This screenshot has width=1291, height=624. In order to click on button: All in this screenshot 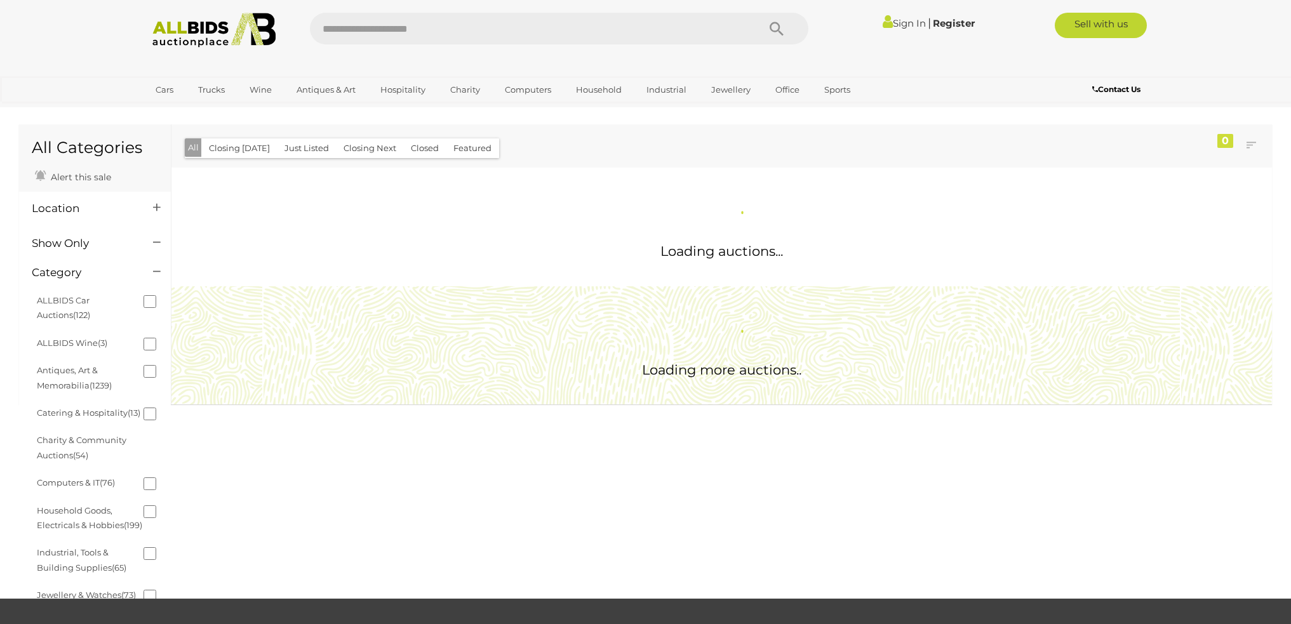, I will do `click(193, 147)`.